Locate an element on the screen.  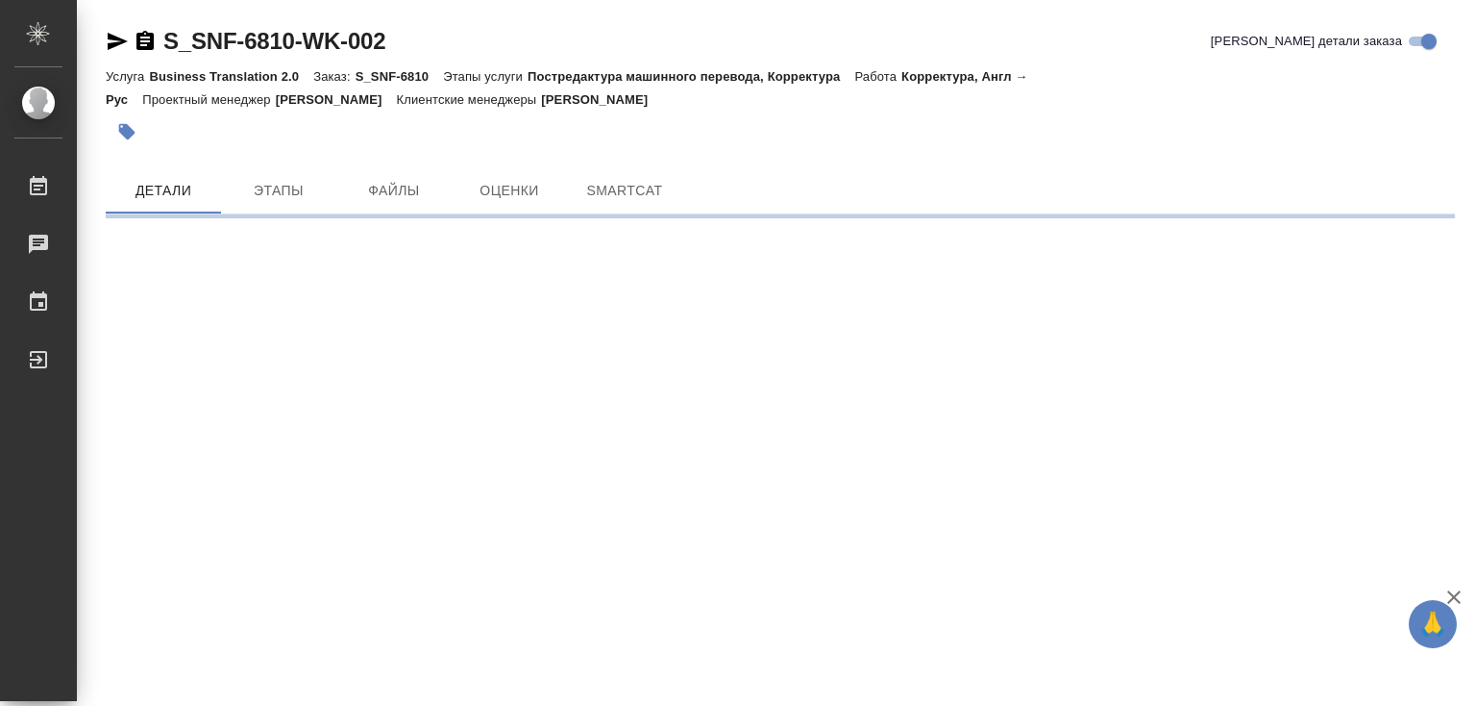
a: S_SNF-6810-WK-002 is located at coordinates (274, 40).